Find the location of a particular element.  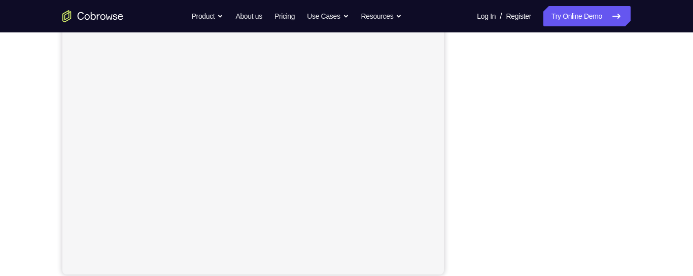

a: Register is located at coordinates (518, 16).